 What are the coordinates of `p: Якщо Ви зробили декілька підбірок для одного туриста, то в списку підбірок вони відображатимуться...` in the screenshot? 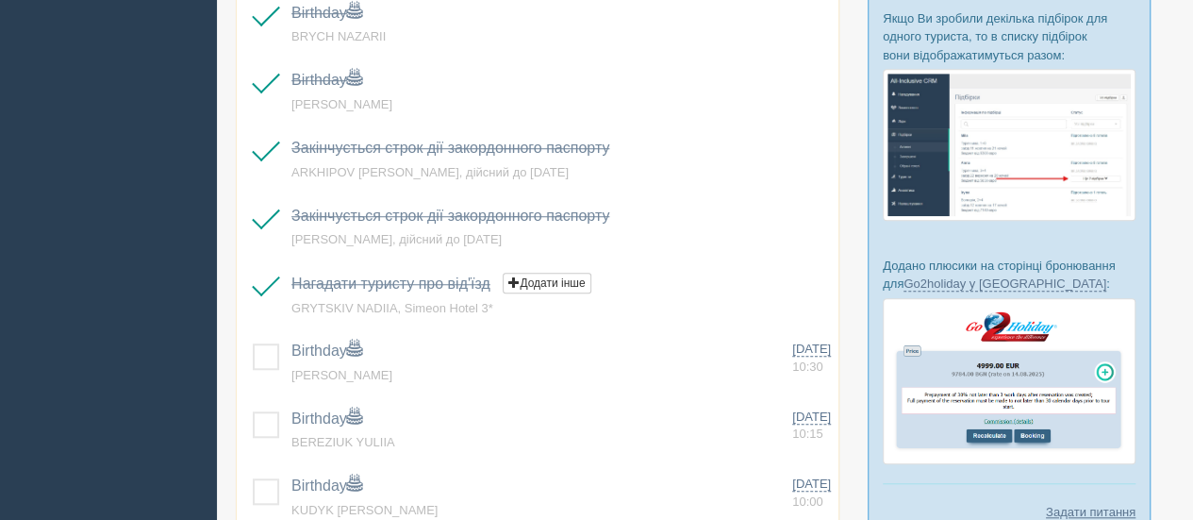 It's located at (1009, 36).